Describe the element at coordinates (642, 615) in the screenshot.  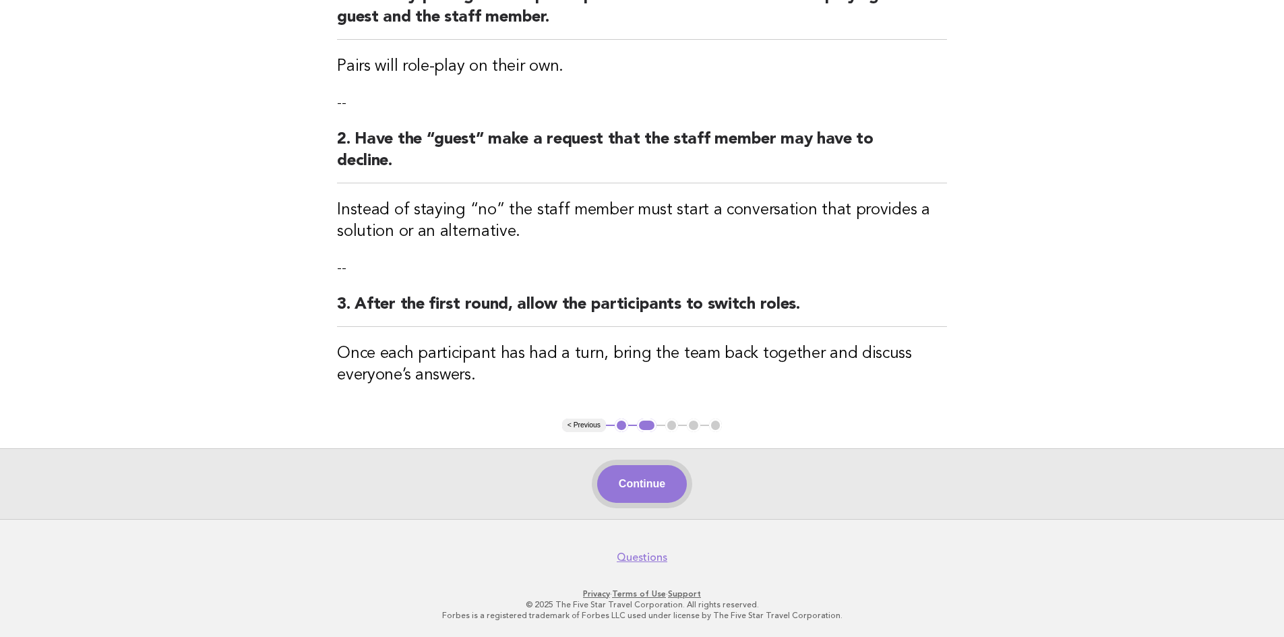
I see `p: Forbes is a registered trademark of Forbes LLC used under license by The Five Star Travel Corpora...` at that location.